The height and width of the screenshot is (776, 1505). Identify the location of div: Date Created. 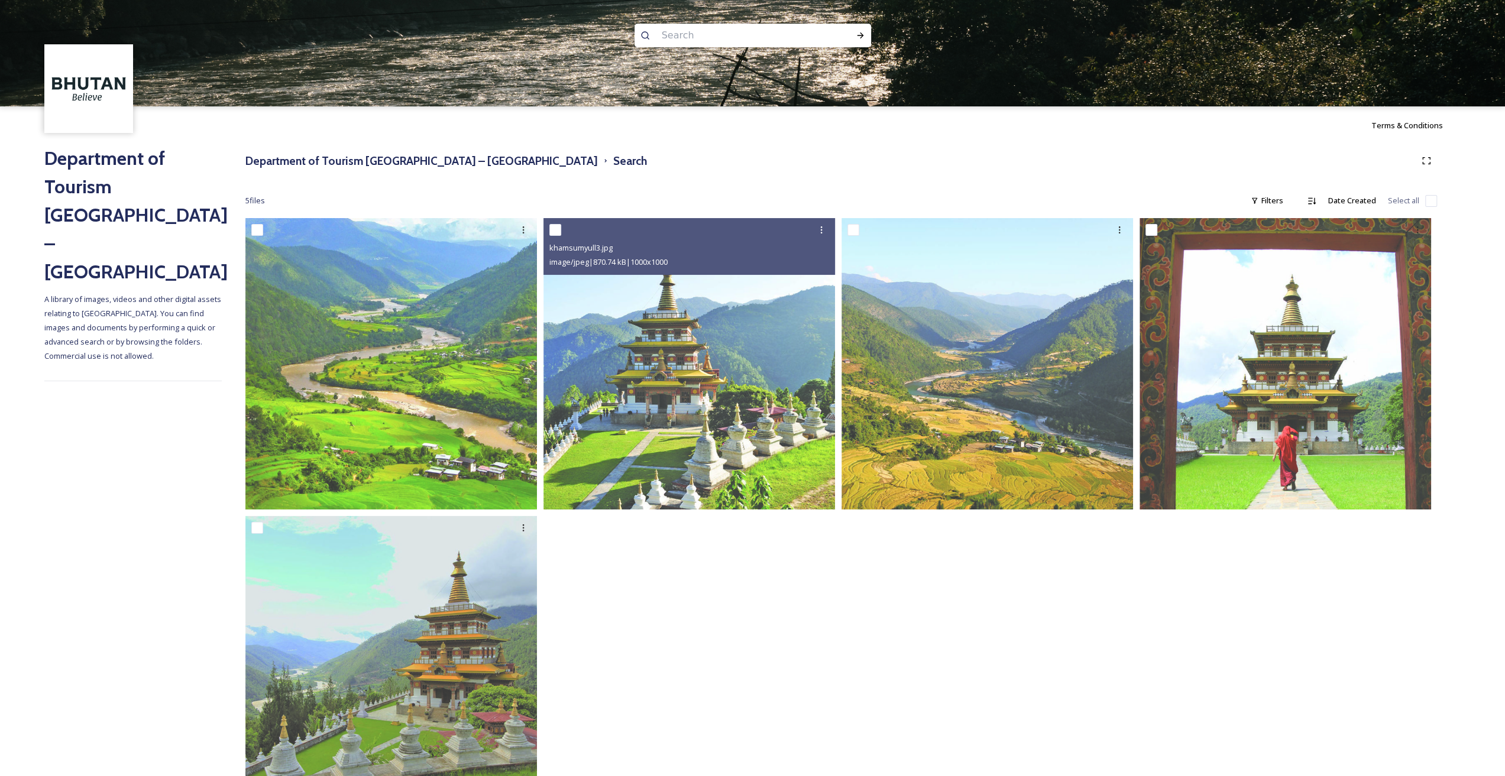
(1352, 200).